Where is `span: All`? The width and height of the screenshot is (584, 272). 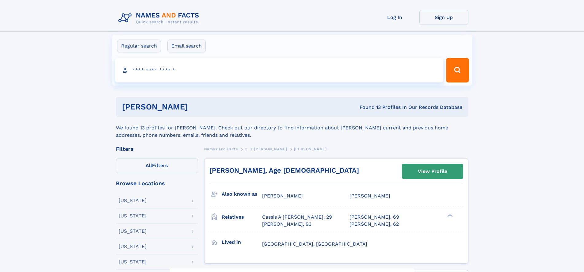 span: All is located at coordinates (149, 165).